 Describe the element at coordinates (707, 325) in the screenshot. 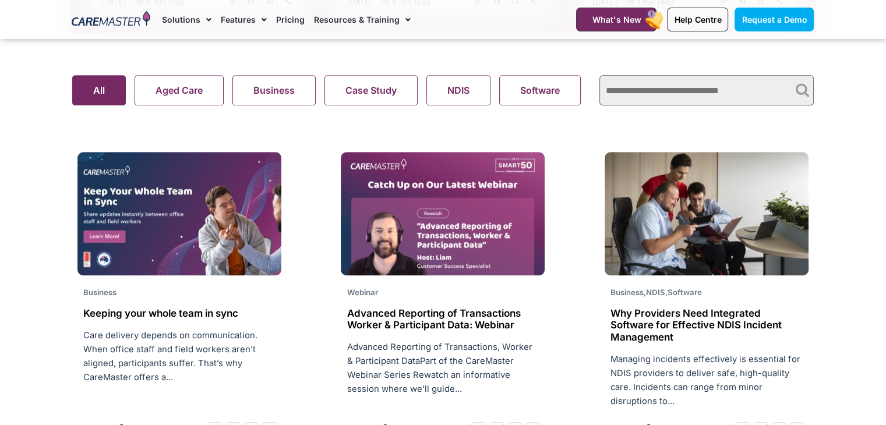

I see `h2: Why Providers Need Integrated Software for Effective NDIS Incident Management` at that location.